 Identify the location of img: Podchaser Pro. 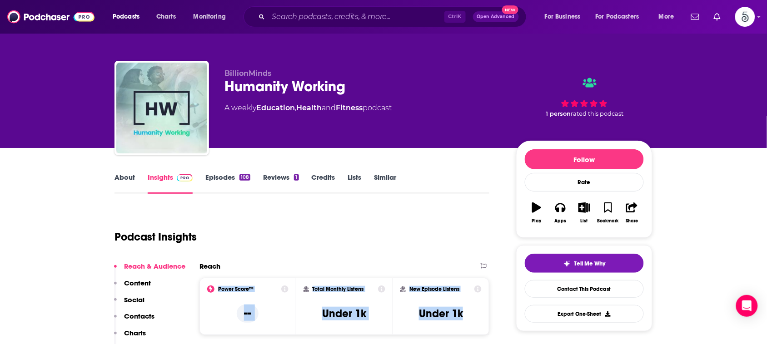
(184, 178).